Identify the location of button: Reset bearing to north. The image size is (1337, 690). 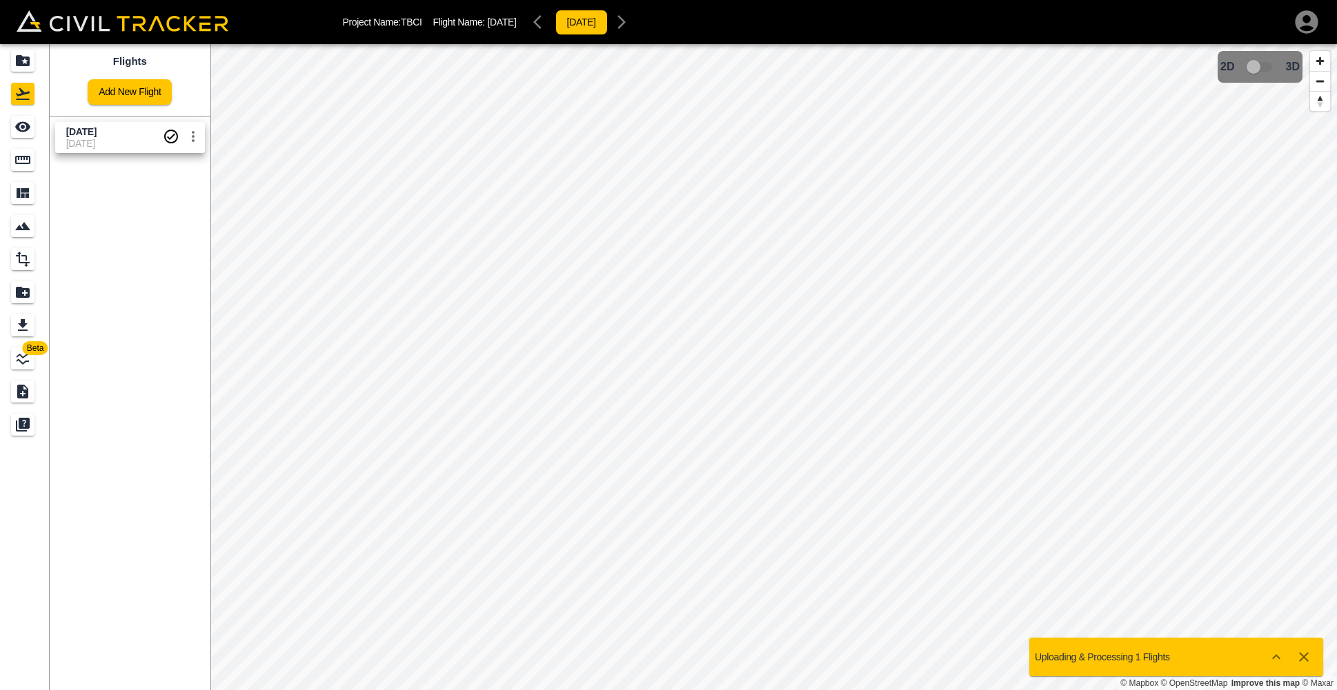
(1319, 101).